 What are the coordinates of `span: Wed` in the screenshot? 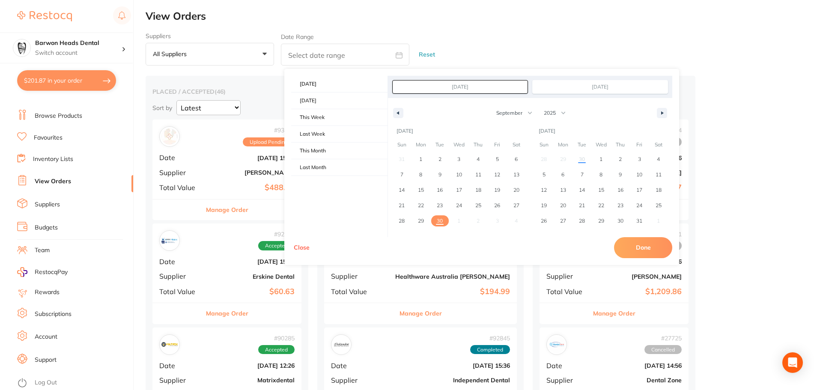 It's located at (459, 145).